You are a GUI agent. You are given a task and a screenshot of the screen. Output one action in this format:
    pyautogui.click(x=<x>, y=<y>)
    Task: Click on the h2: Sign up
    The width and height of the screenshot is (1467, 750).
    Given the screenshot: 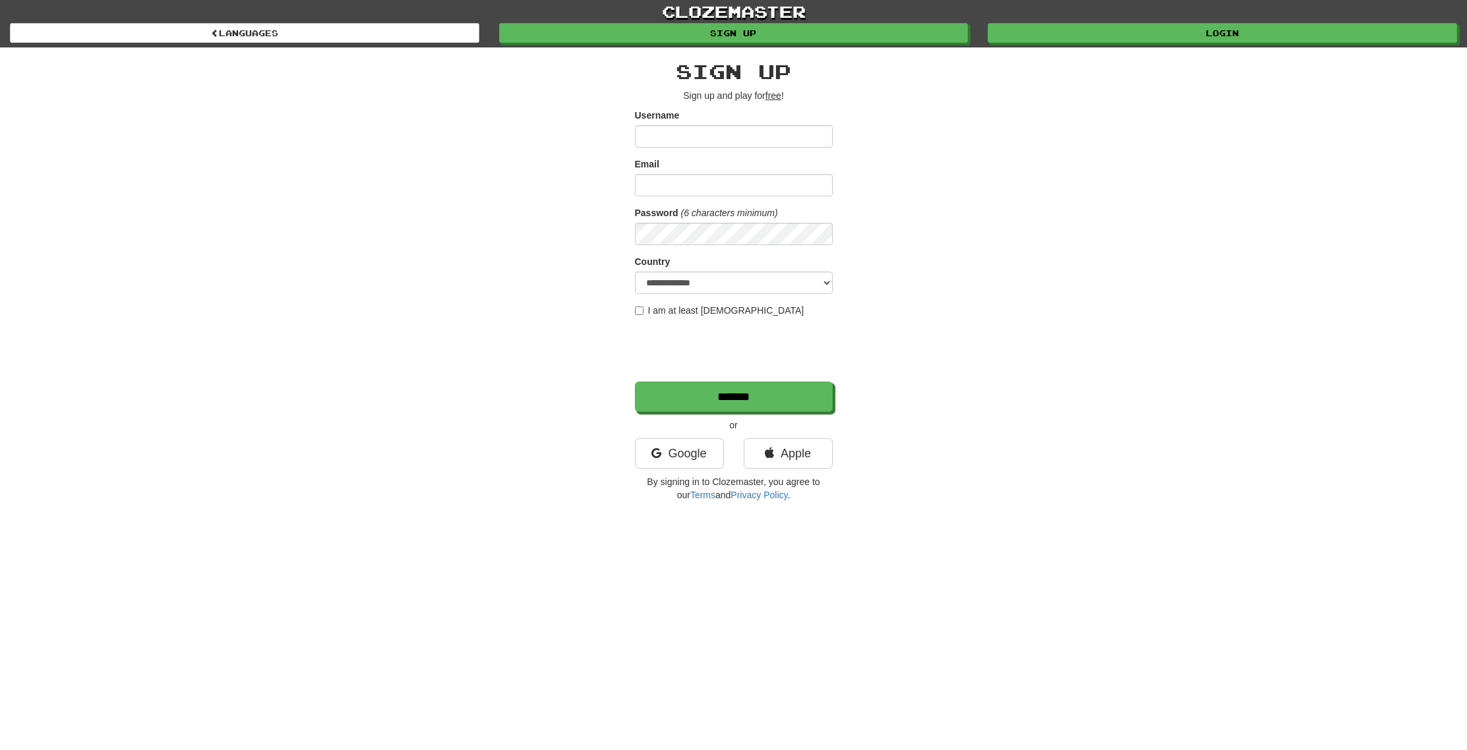 What is the action you would take?
    pyautogui.click(x=734, y=71)
    